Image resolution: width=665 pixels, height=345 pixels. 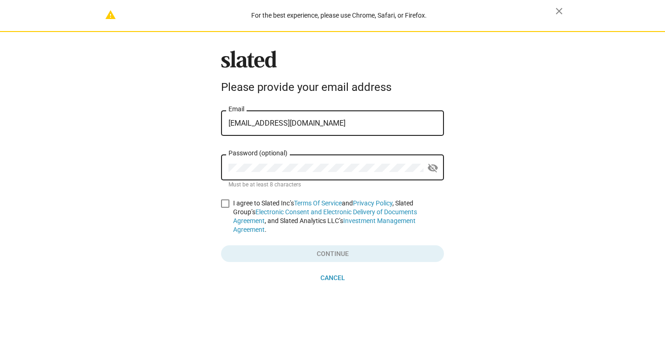 What do you see at coordinates (433, 168) in the screenshot?
I see `mat-icon: visibility_off` at bounding box center [433, 168].